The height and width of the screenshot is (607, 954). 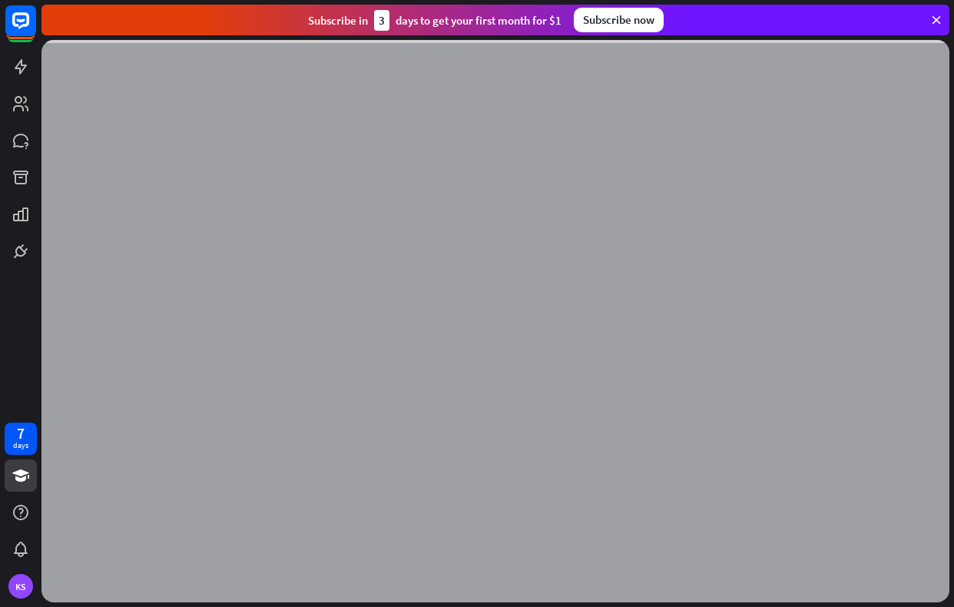 What do you see at coordinates (21, 446) in the screenshot?
I see `div: days` at bounding box center [21, 446].